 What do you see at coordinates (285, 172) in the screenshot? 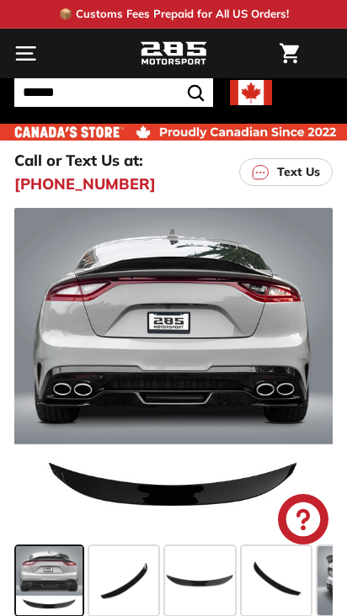
I see `a: Text Us` at bounding box center [285, 172].